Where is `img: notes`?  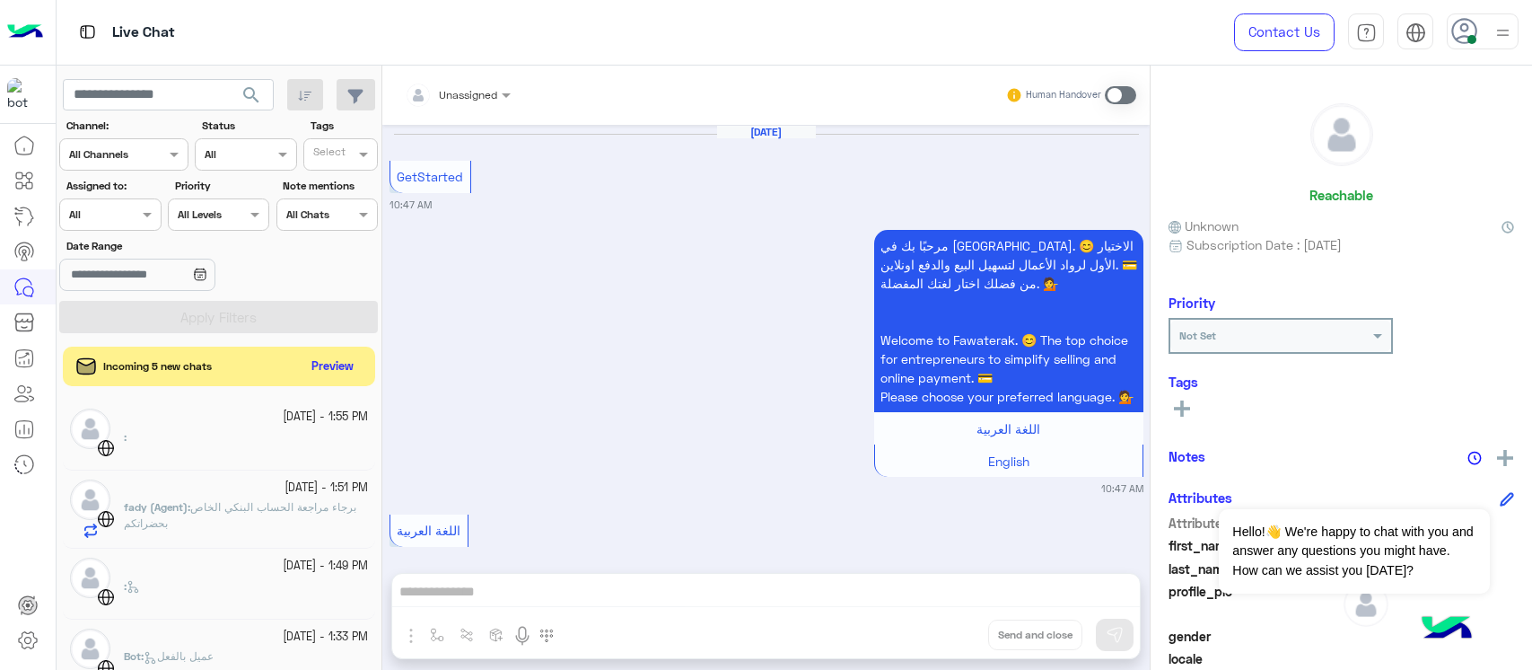 img: notes is located at coordinates (1475, 458).